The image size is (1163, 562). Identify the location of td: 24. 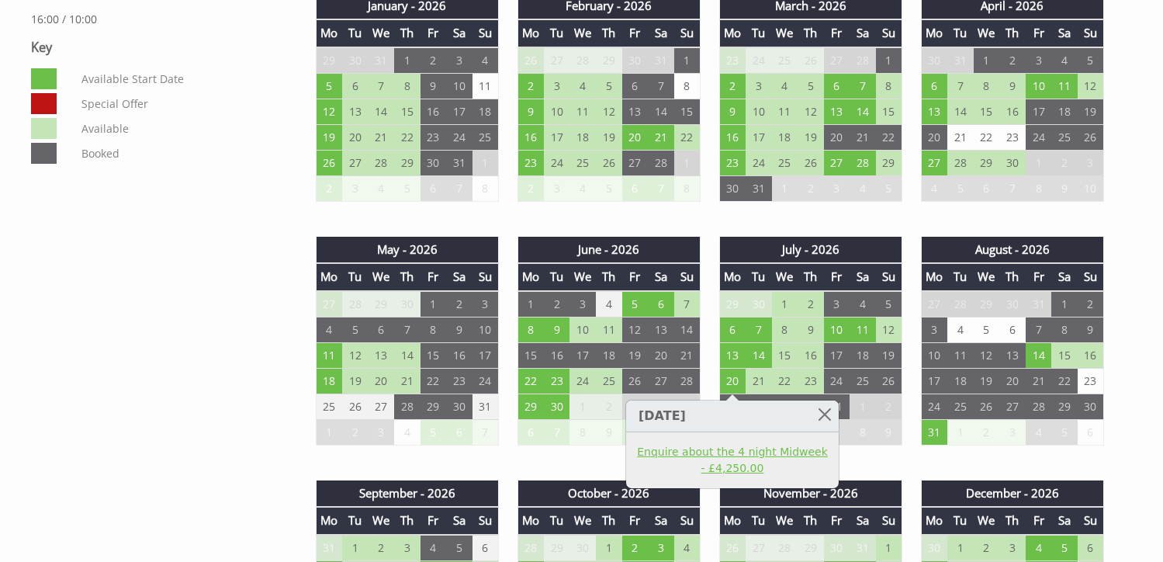
(1039, 137).